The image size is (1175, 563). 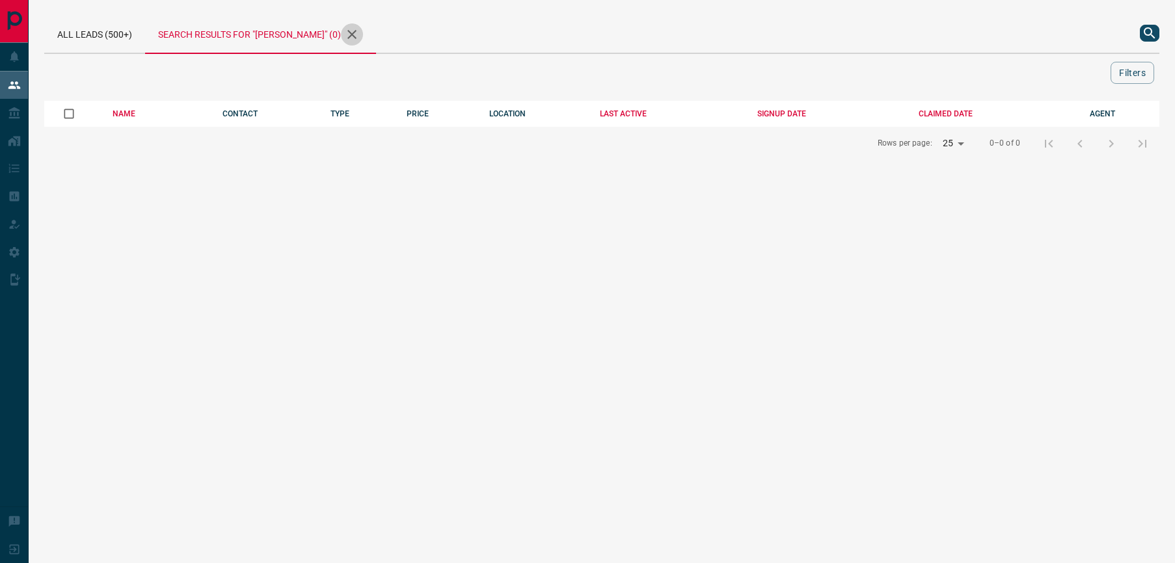 What do you see at coordinates (438, 114) in the screenshot?
I see `div: PRICE` at bounding box center [438, 114].